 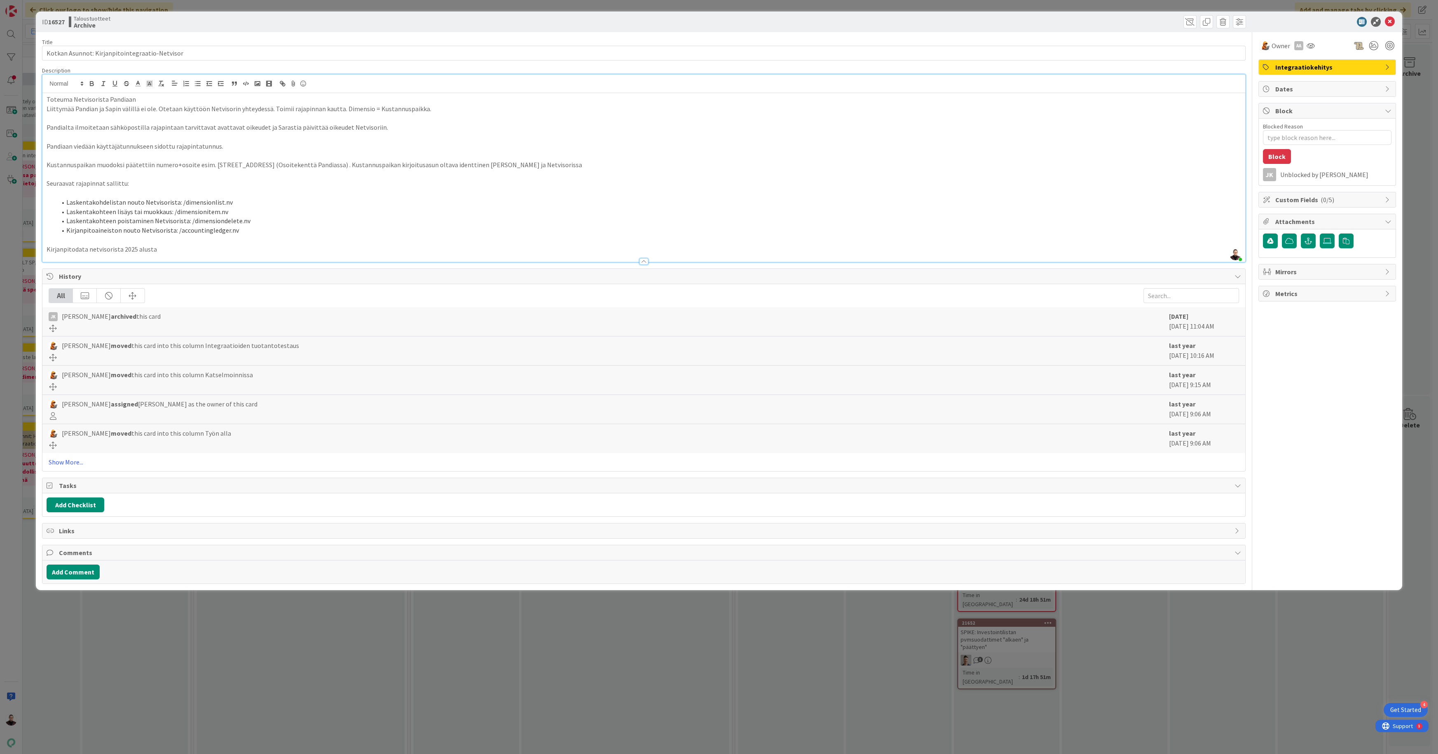 What do you see at coordinates (1328, 111) in the screenshot?
I see `span: Block` at bounding box center [1328, 111].